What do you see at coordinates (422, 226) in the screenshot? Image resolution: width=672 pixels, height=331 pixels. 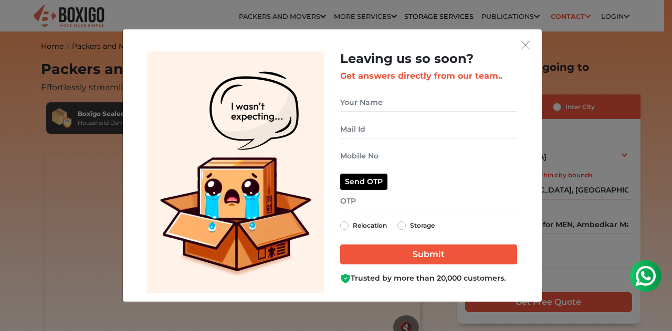 I see `label: Storage` at bounding box center [422, 226].